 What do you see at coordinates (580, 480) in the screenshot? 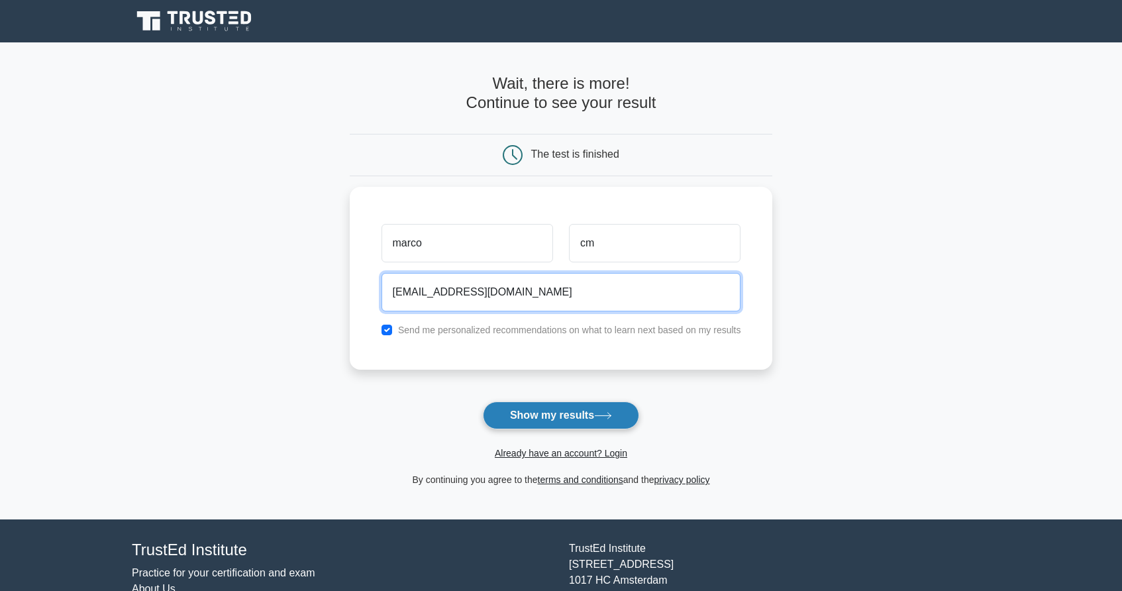
I see `a: terms and conditions` at bounding box center [580, 480].